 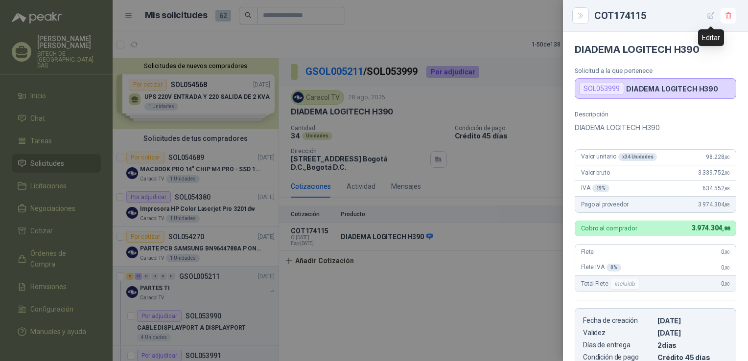 I want to click on span: Valor unitario, so click(x=619, y=157).